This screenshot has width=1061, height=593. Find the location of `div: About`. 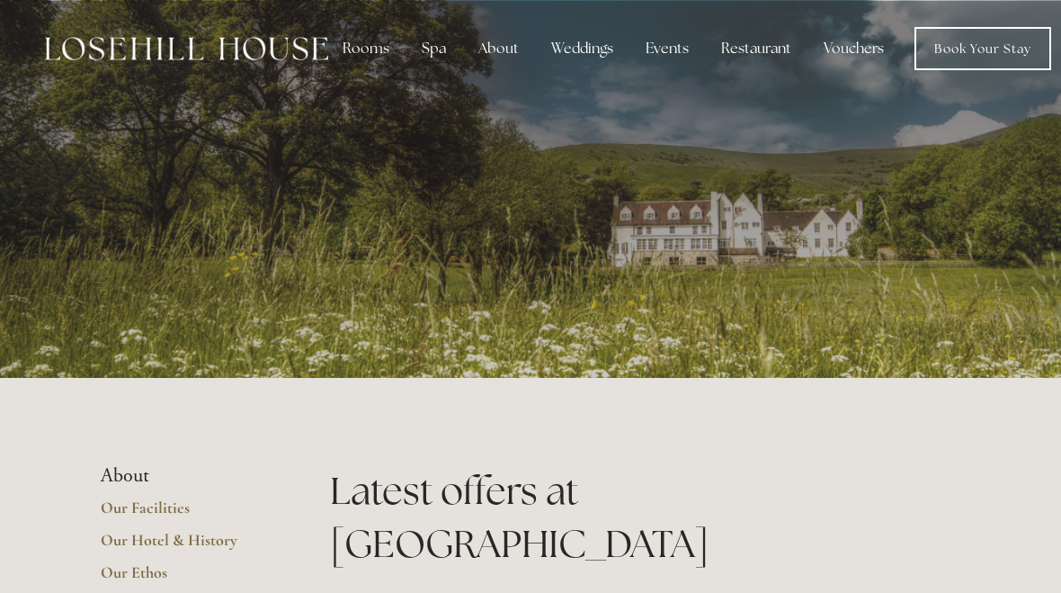

div: About is located at coordinates (498, 49).